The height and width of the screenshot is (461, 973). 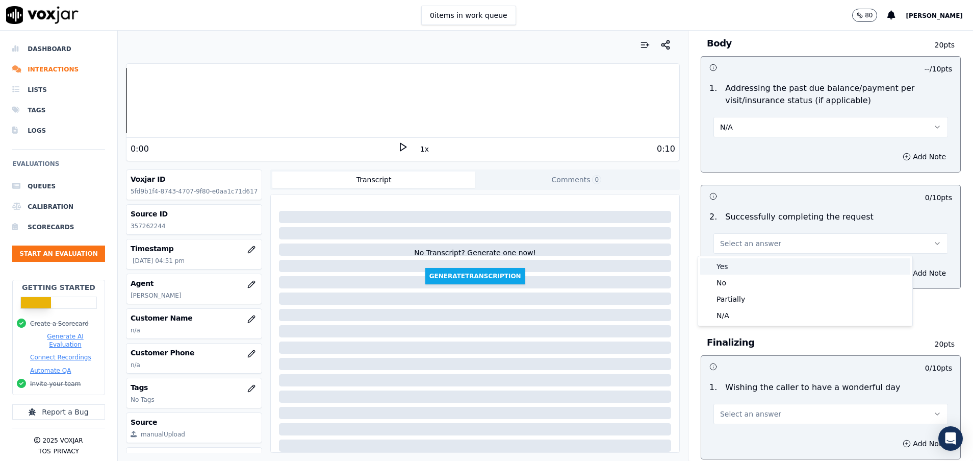 What do you see at coordinates (194, 191) in the screenshot?
I see `p: 5fd9b1f4-8743-4707-9f80-e0aa1c71d617` at bounding box center [194, 191].